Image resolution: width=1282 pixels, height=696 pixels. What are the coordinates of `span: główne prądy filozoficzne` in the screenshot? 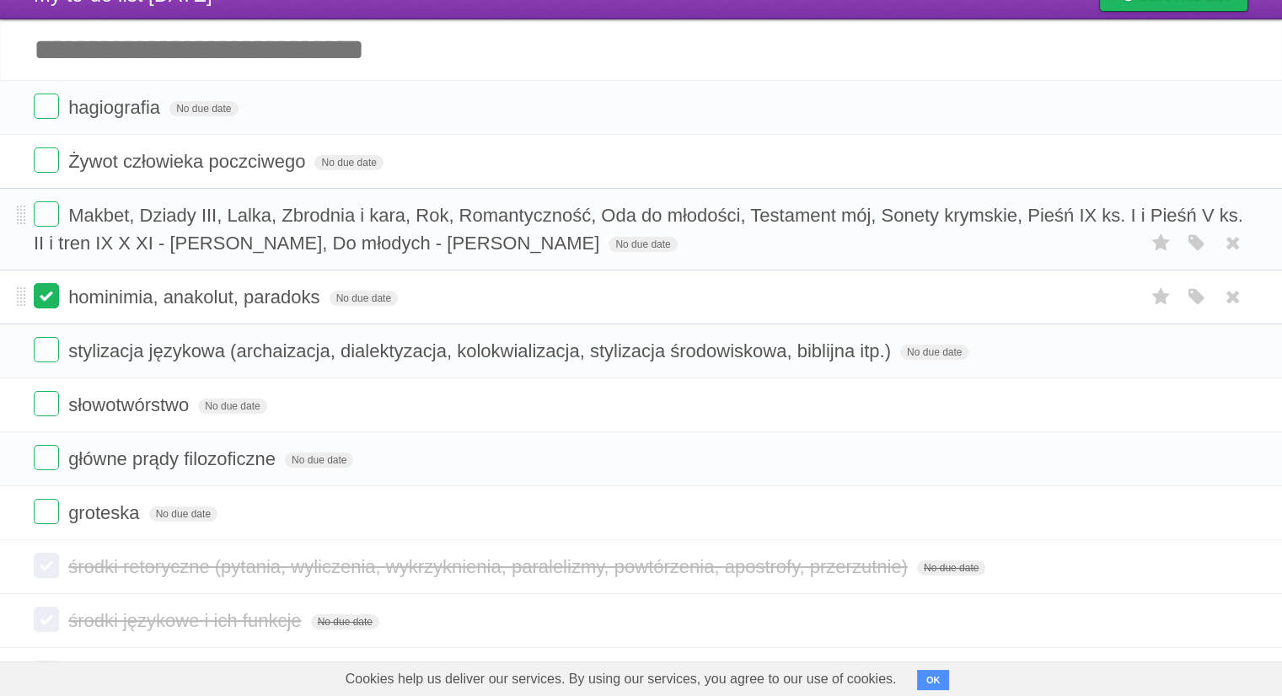 It's located at (174, 458).